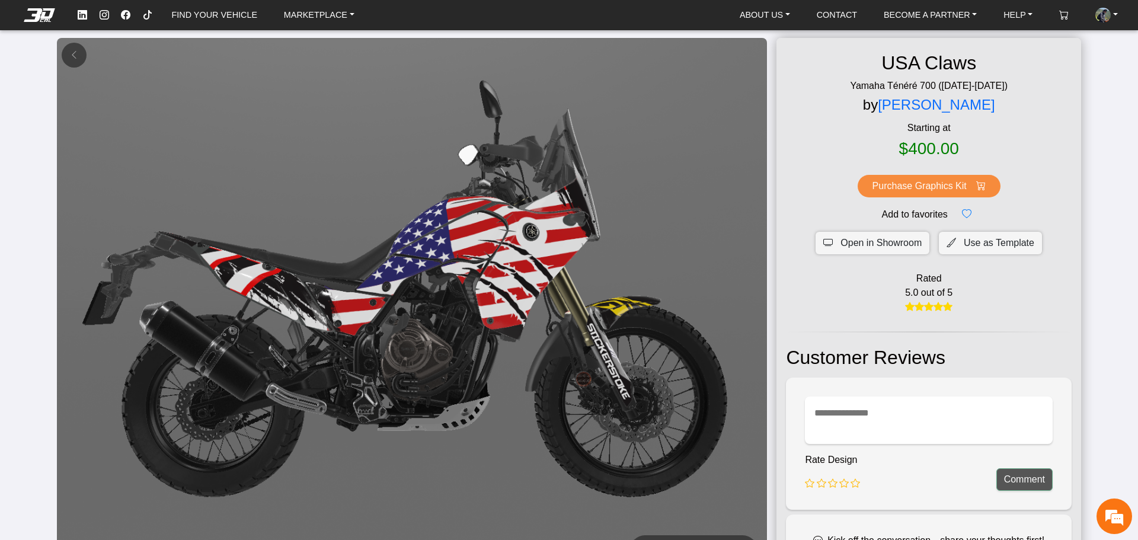  I want to click on div: FAQs, so click(116, 369).